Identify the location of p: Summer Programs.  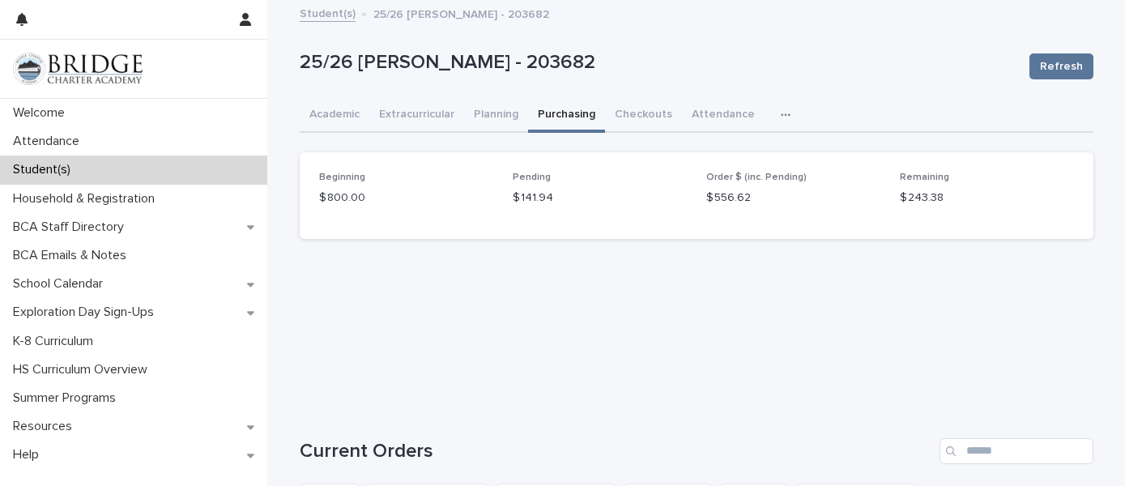
(67, 398).